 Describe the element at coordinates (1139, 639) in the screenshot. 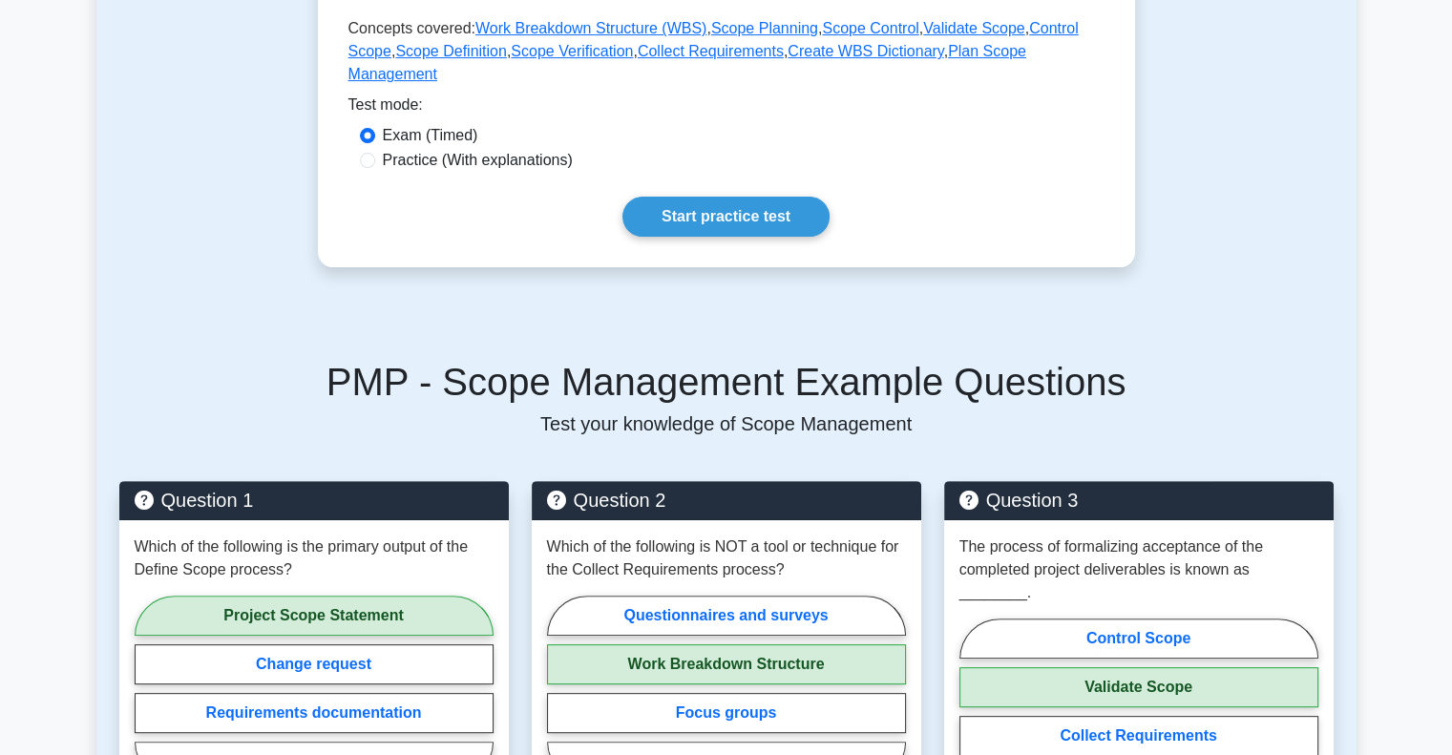

I see `label: Control Scope` at that location.